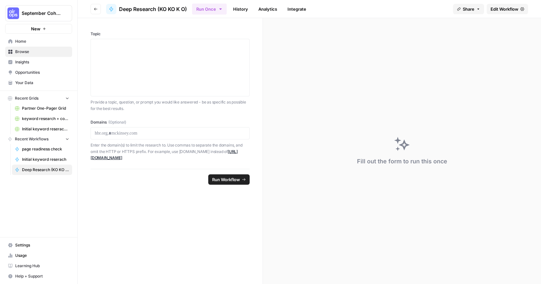 The image size is (541, 284). What do you see at coordinates (13, 13) in the screenshot?
I see `img: September Cohort Logo` at bounding box center [13, 13].